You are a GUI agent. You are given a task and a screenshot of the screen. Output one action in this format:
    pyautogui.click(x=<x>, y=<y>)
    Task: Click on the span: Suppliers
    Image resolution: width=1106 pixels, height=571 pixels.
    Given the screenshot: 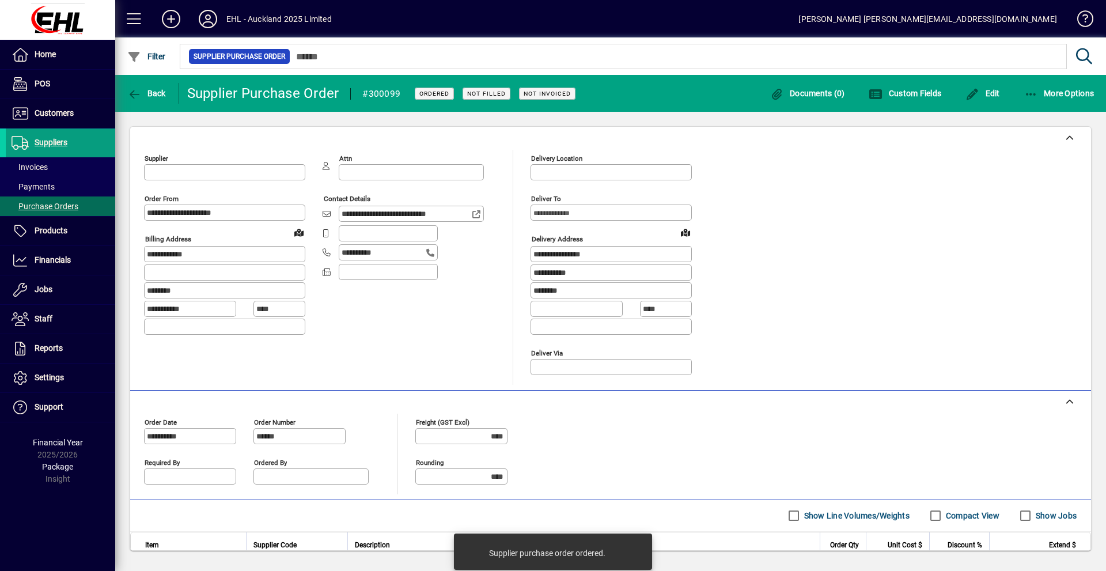 What is the action you would take?
    pyautogui.click(x=51, y=142)
    